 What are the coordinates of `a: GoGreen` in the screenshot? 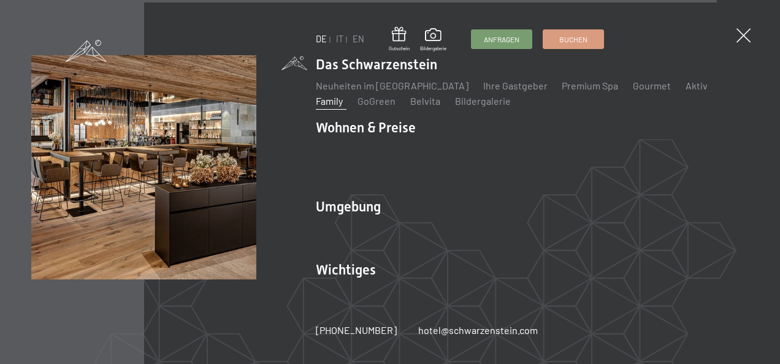 It's located at (376, 101).